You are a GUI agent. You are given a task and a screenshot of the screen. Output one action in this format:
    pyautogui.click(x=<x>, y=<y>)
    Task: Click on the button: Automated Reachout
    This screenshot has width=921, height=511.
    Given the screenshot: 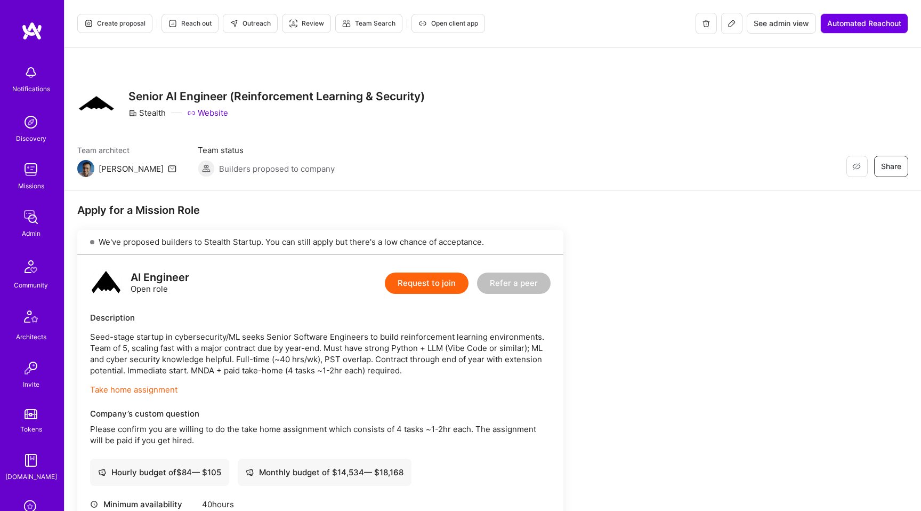 What is the action you would take?
    pyautogui.click(x=864, y=23)
    